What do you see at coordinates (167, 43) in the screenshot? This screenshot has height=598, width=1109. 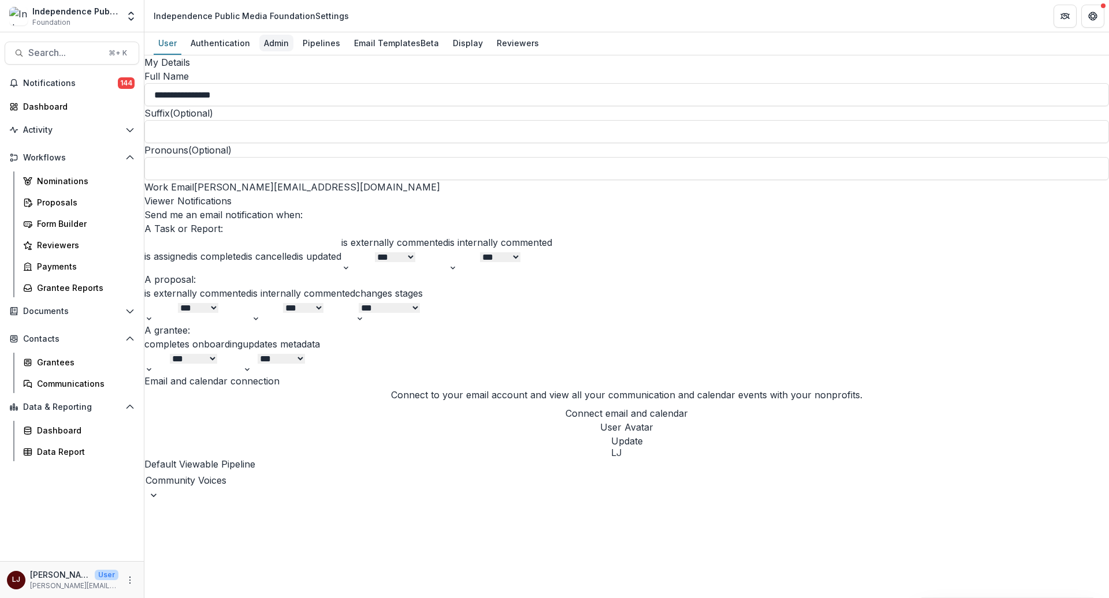 I see `a: User` at bounding box center [167, 43].